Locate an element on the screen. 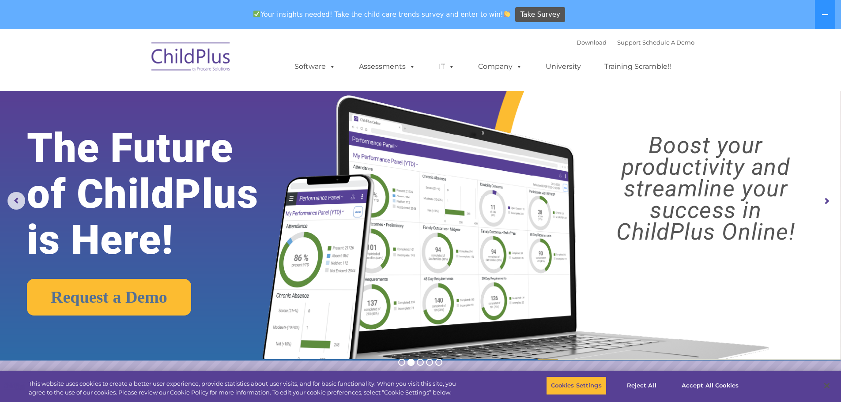 The height and width of the screenshot is (402, 841). div: Rename is located at coordinates (420, 55).